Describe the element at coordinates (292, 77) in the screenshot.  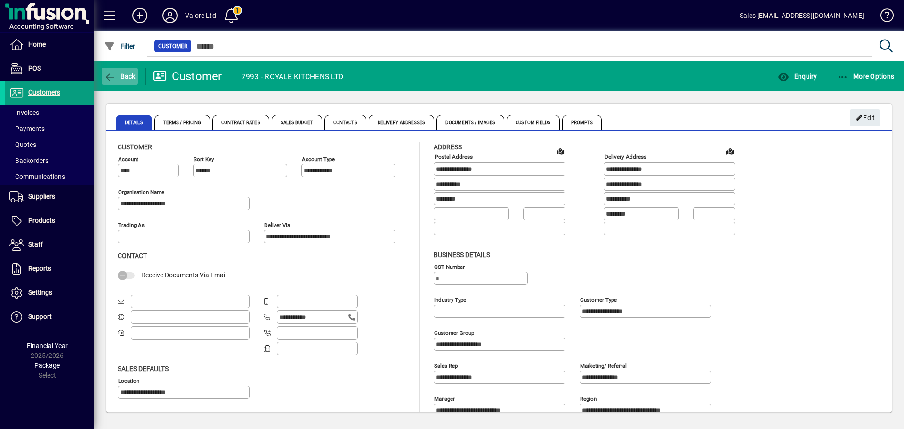
I see `div: 7993 - ROYALE KITCHENS LTD` at that location.